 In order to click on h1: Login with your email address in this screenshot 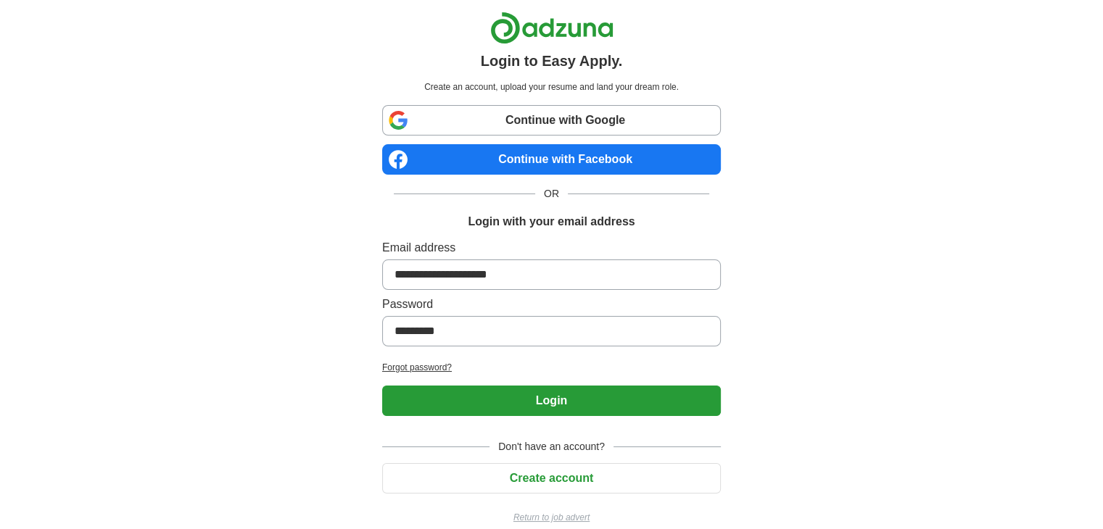, I will do `click(551, 222)`.